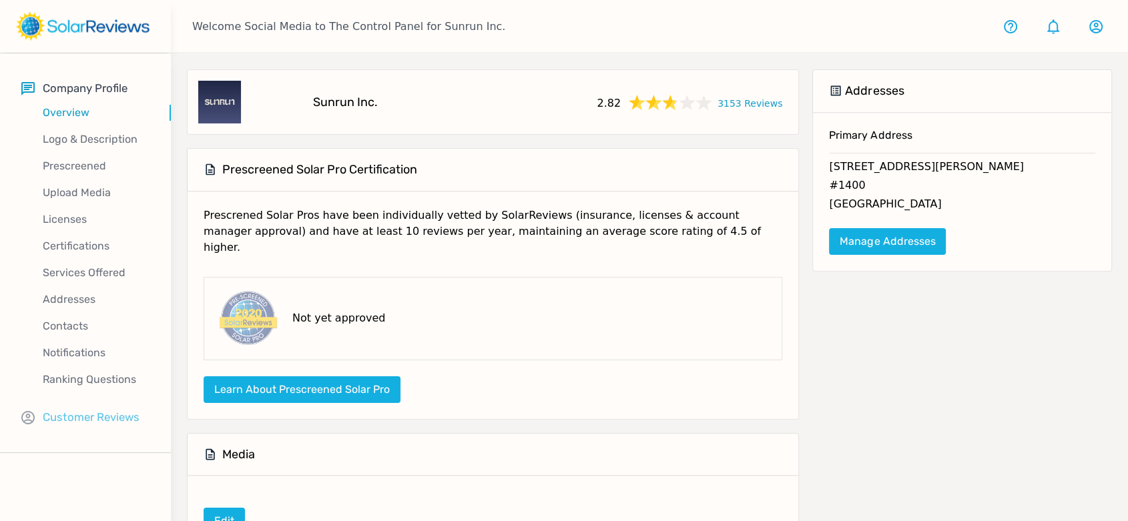 This screenshot has width=1128, height=521. What do you see at coordinates (887, 242) in the screenshot?
I see `a: Manage Addresses` at bounding box center [887, 242].